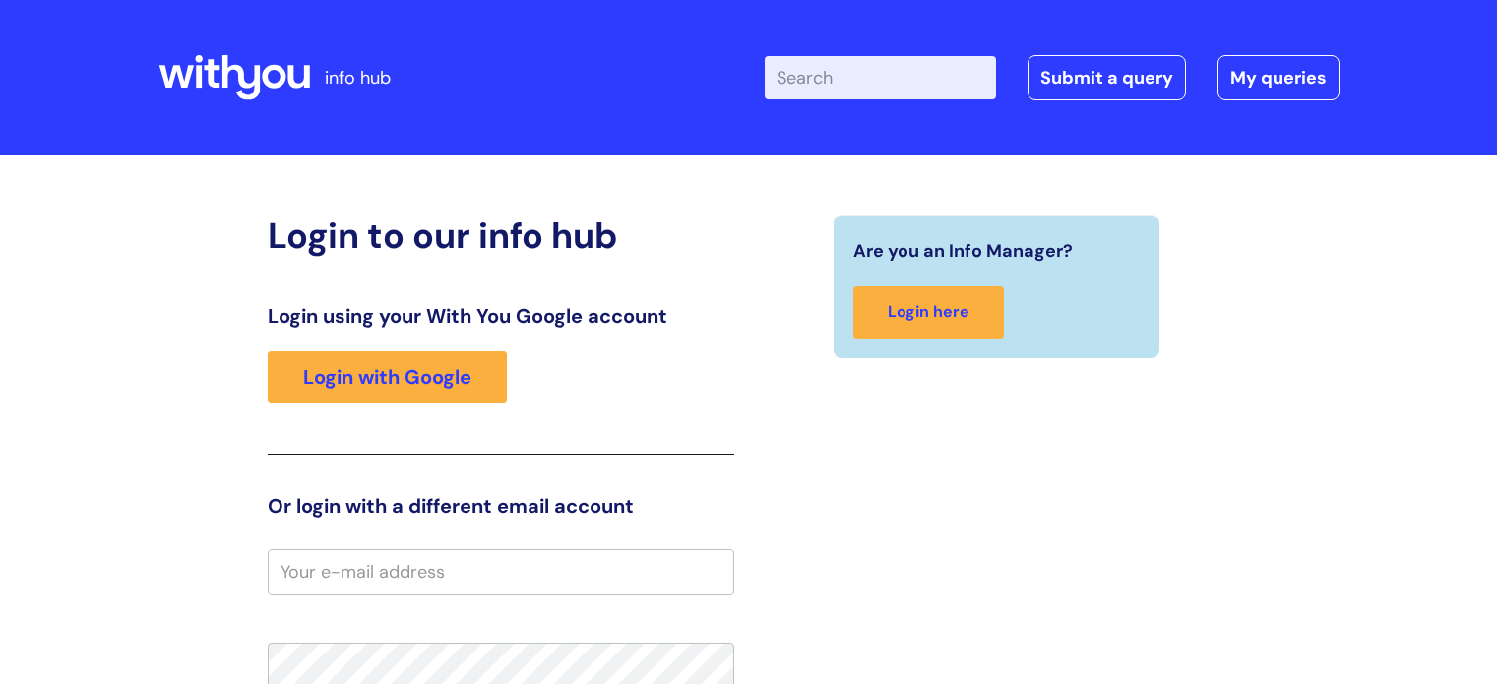 Image resolution: width=1497 pixels, height=684 pixels. I want to click on a: Login here, so click(928, 312).